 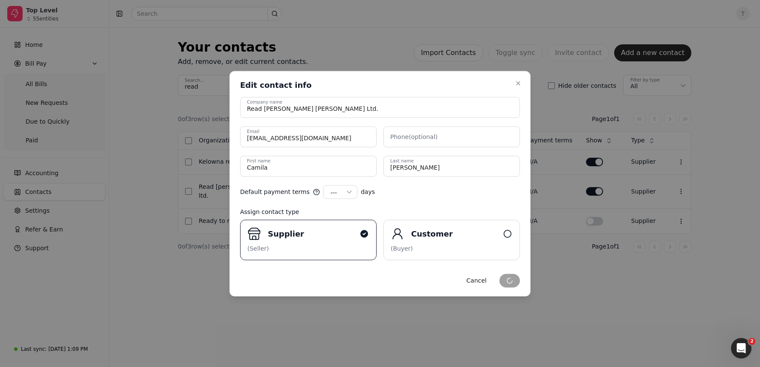 I want to click on label: First name, so click(x=258, y=161).